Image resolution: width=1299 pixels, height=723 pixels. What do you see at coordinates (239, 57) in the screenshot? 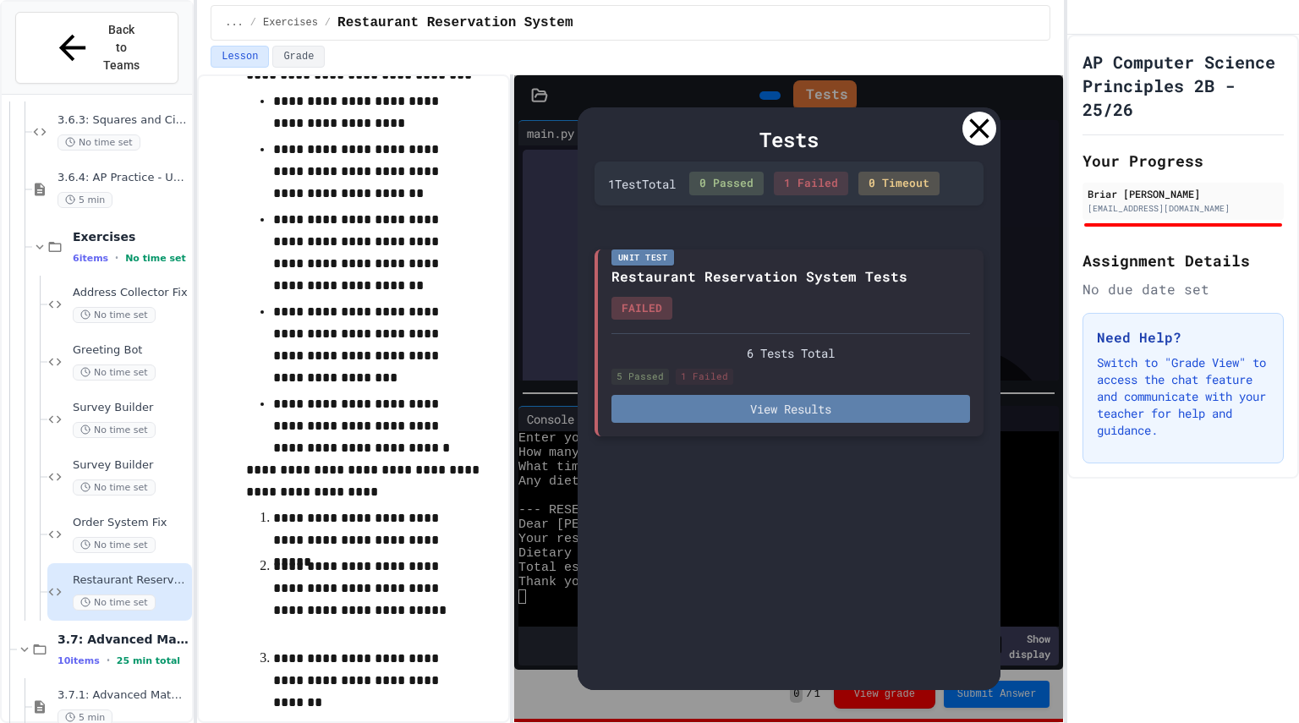
I see `button: Lesson` at bounding box center [239, 57].